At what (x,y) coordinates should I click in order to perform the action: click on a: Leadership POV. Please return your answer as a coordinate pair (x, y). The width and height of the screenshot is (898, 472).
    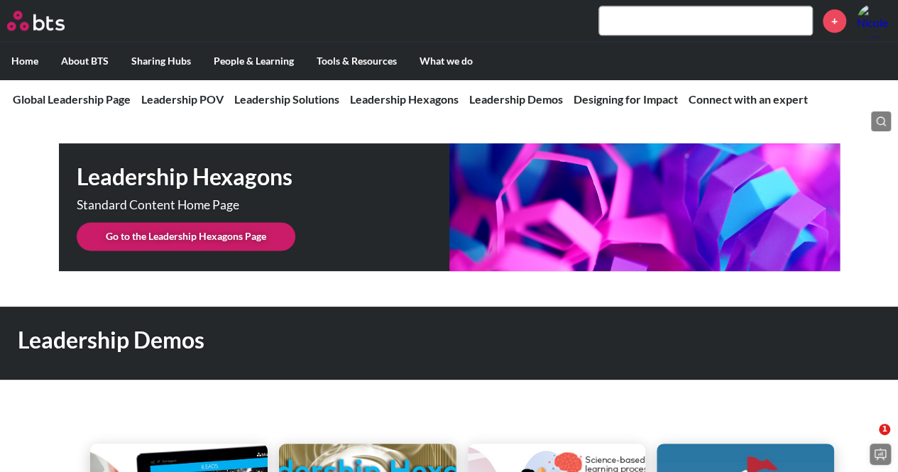
    Looking at the image, I should click on (183, 99).